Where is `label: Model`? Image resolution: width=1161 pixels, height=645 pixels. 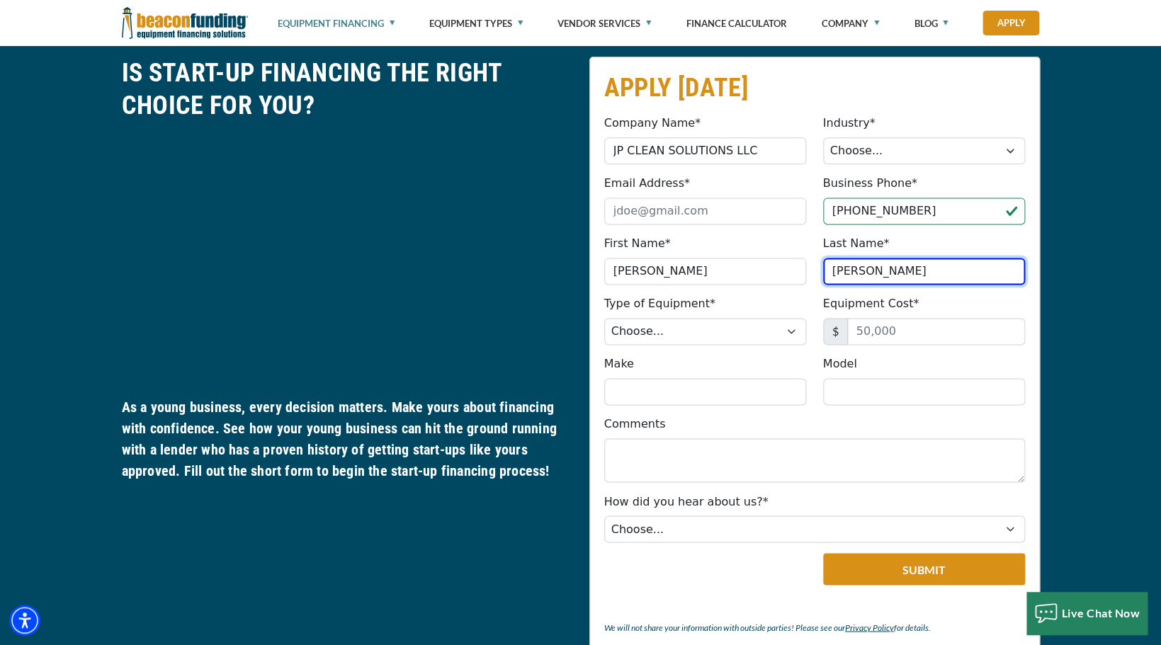 label: Model is located at coordinates (840, 364).